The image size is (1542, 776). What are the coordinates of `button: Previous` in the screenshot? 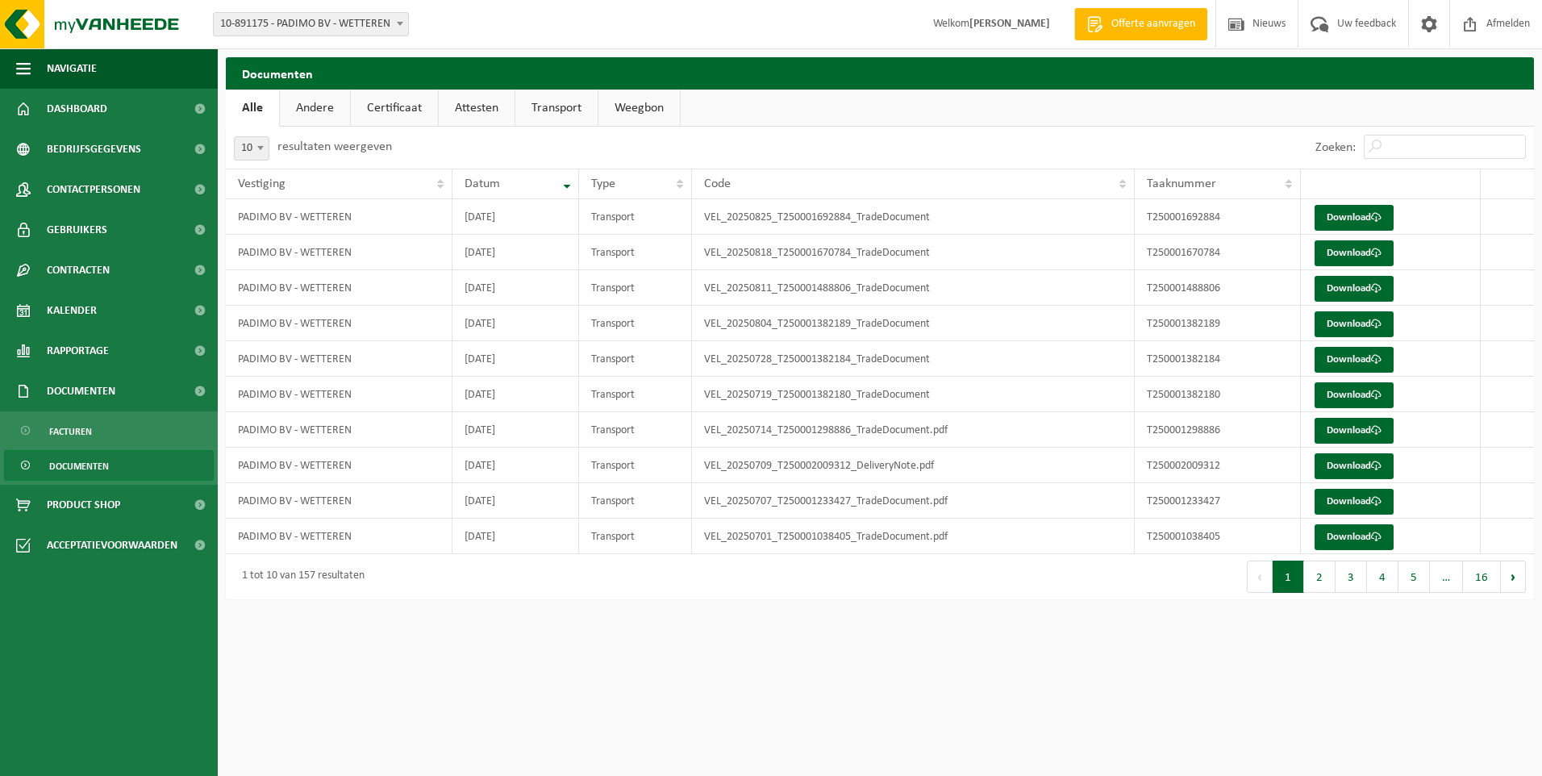 It's located at (1259, 576).